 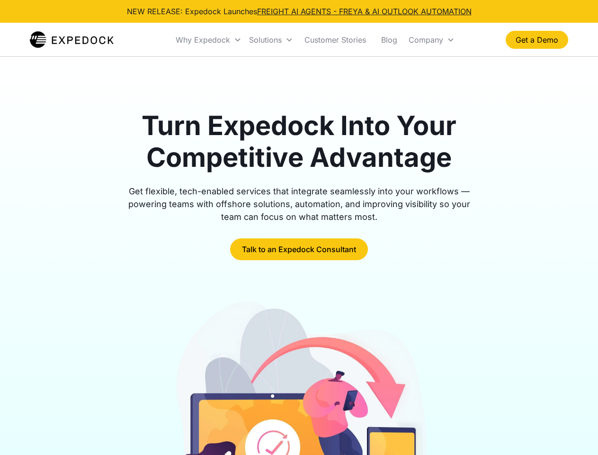 What do you see at coordinates (335, 40) in the screenshot?
I see `a: Customer Stories` at bounding box center [335, 40].